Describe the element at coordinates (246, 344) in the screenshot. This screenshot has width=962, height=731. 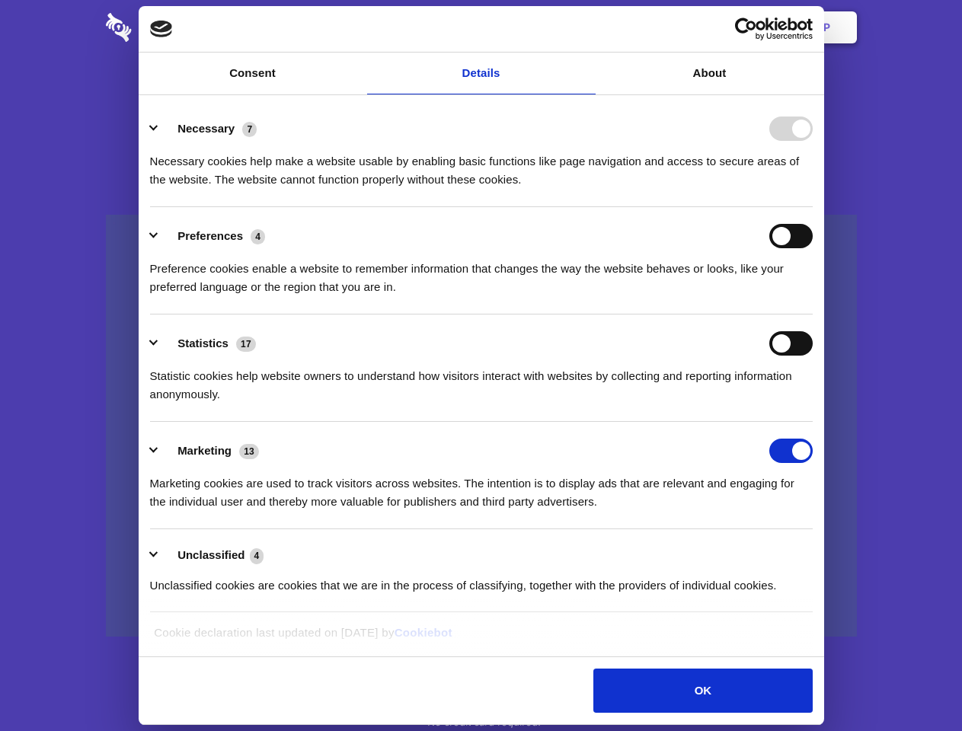
I see `span: 17` at that location.